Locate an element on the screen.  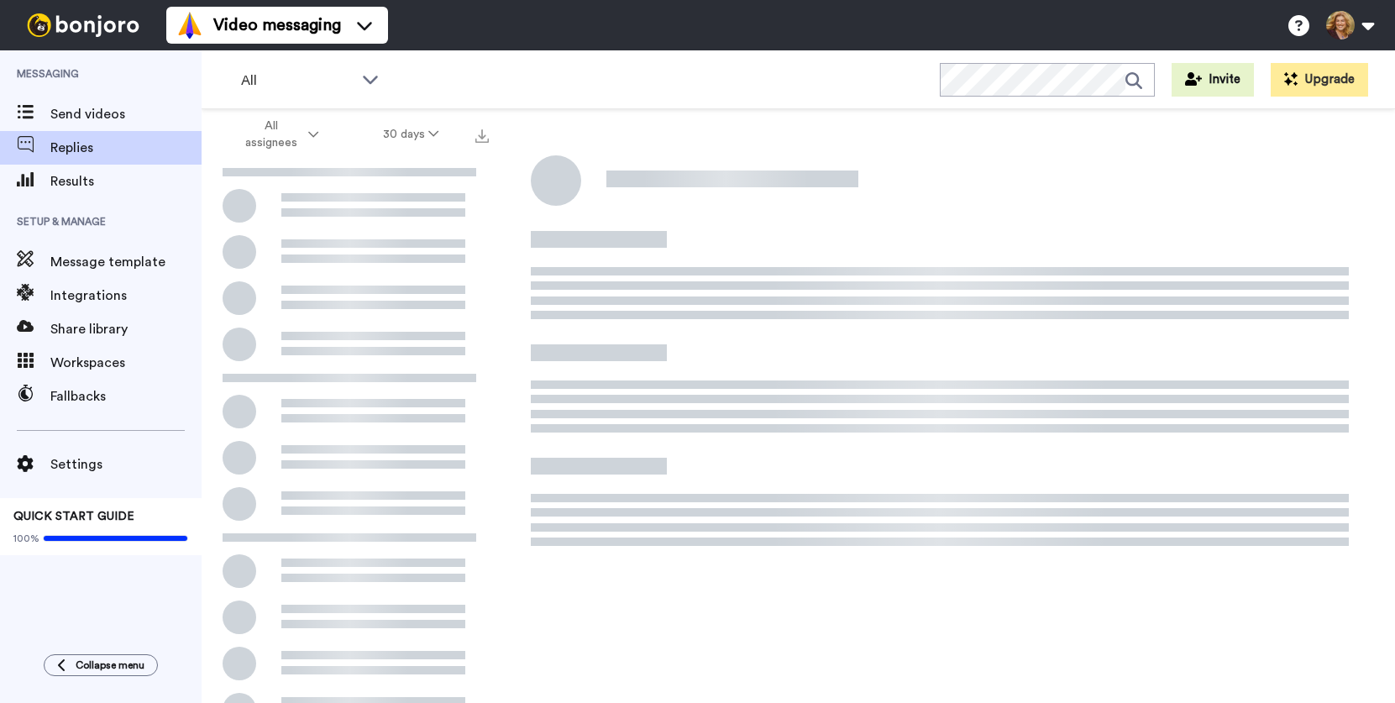
span: All is located at coordinates (297, 81).